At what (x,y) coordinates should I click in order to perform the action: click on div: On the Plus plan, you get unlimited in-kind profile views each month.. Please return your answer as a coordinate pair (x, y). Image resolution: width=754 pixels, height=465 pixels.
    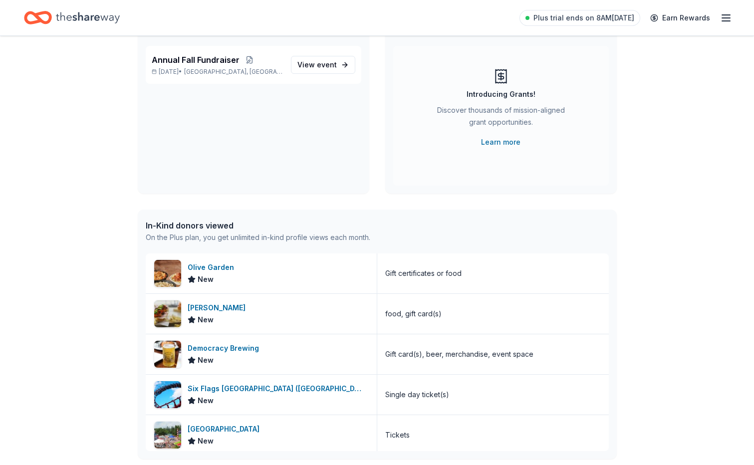
    Looking at the image, I should click on (258, 237).